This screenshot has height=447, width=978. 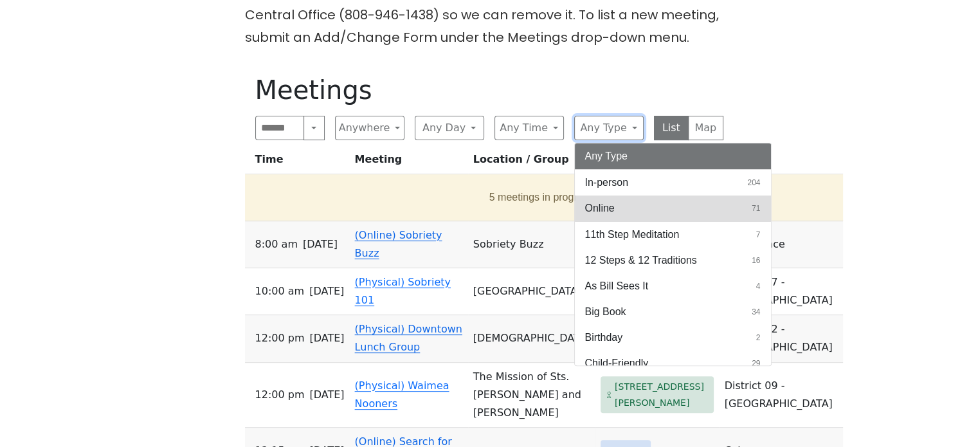 What do you see at coordinates (490, 90) in the screenshot?
I see `h1: Meetings` at bounding box center [490, 90].